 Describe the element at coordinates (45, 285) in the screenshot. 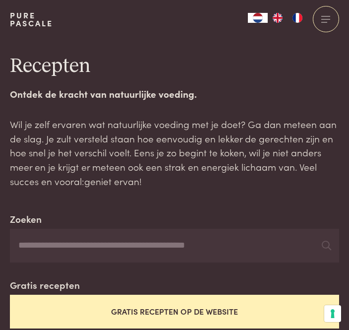

I see `label: Gratis recepten` at that location.